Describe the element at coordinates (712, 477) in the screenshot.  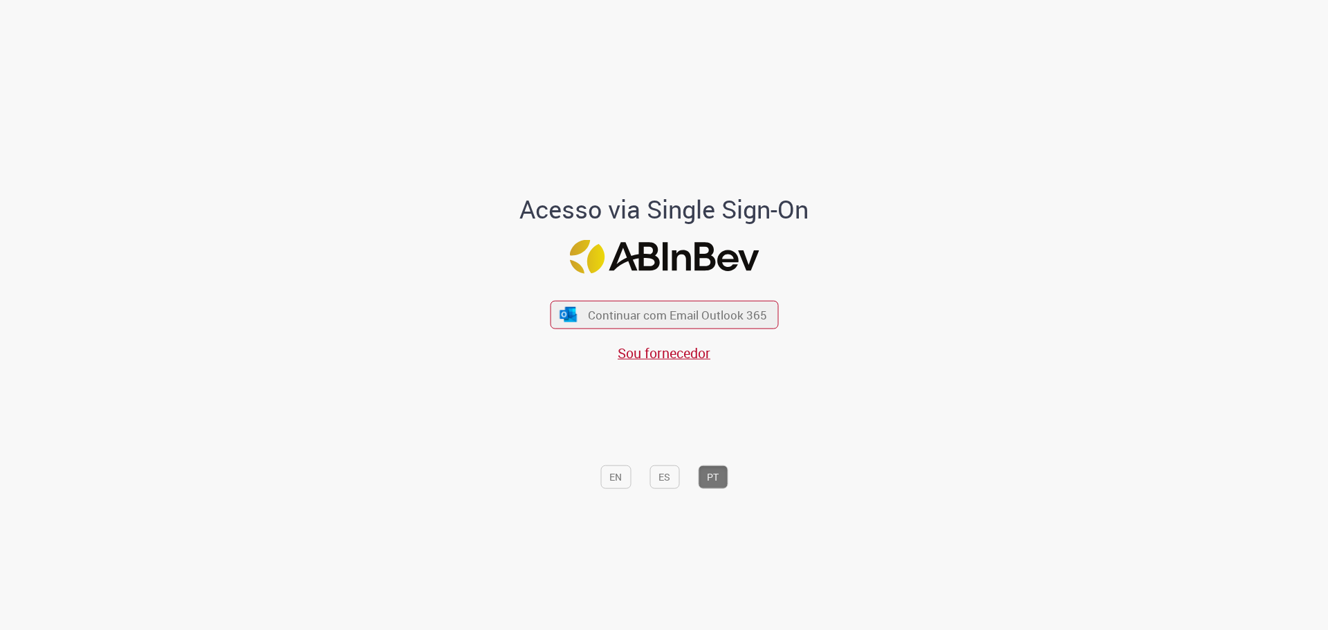
I see `button: PT` at that location.